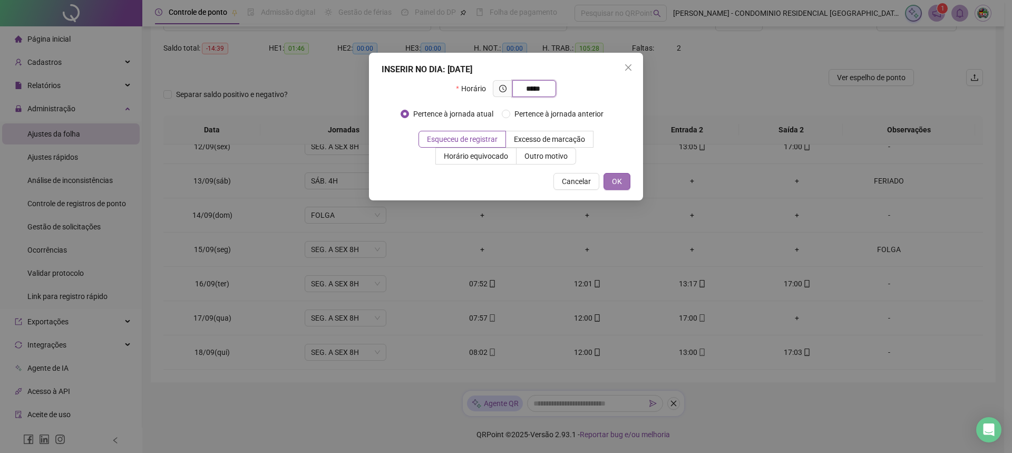 This screenshot has height=453, width=1012. Describe the element at coordinates (988, 429) in the screenshot. I see `div: Open Intercom Messenger` at that location.